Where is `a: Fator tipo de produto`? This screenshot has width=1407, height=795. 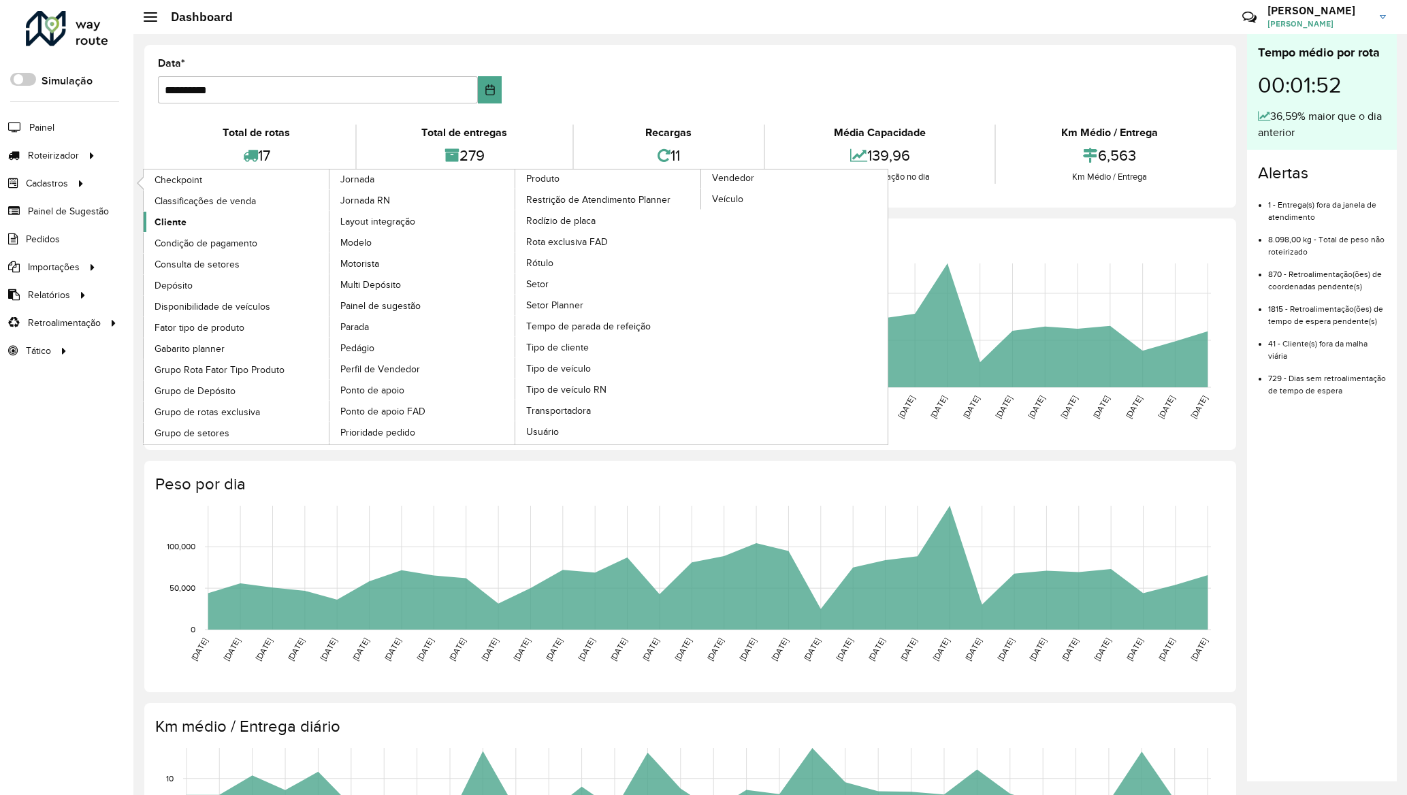 a: Fator tipo de produto is located at coordinates (237, 327).